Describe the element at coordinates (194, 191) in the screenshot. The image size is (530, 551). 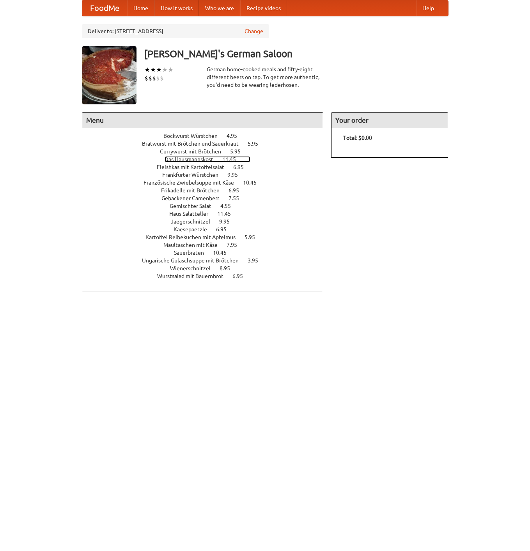
I see `span: Frikadelle mit Brötchen` at that location.